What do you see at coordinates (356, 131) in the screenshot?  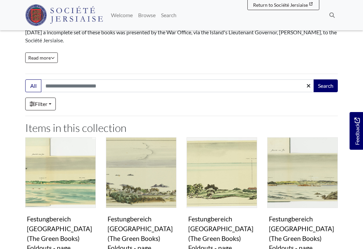 I see `a: Would you like to provide feedback?` at bounding box center [356, 131].